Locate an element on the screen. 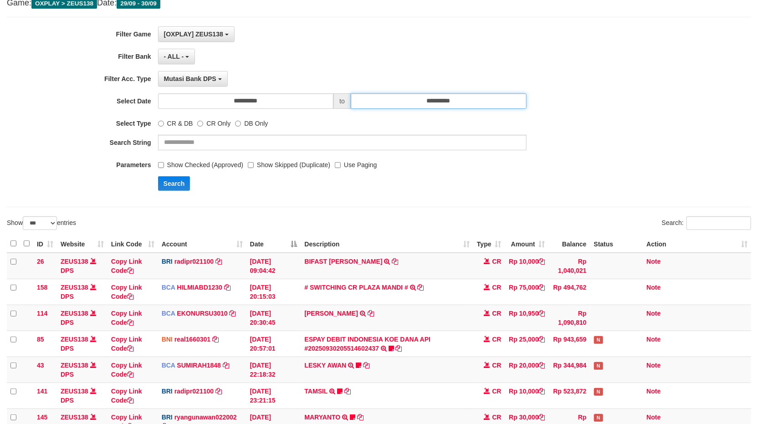 The image size is (758, 424). a: Copy EKONURSU3010 to clipboard is located at coordinates (233, 314).